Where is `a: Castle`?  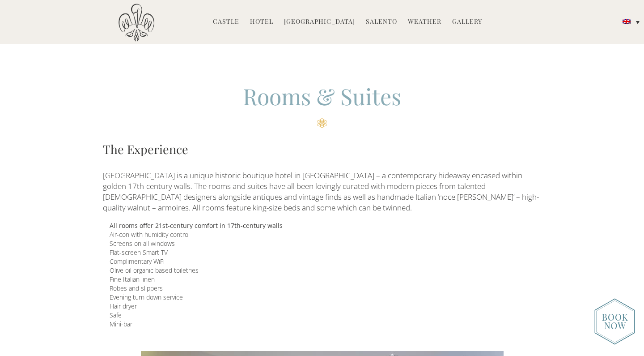
a: Castle is located at coordinates (226, 22).